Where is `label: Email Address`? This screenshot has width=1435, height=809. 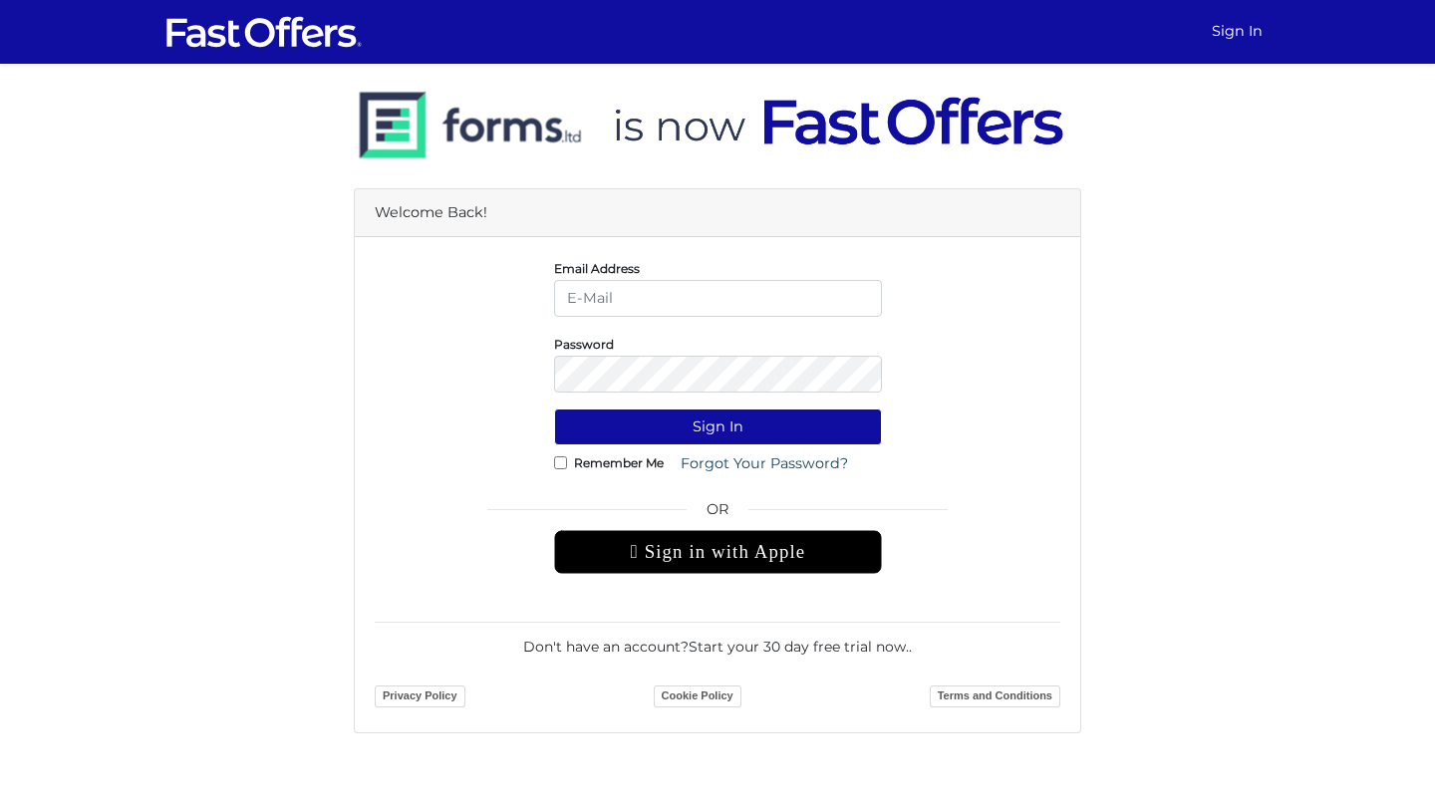 label: Email Address is located at coordinates (597, 268).